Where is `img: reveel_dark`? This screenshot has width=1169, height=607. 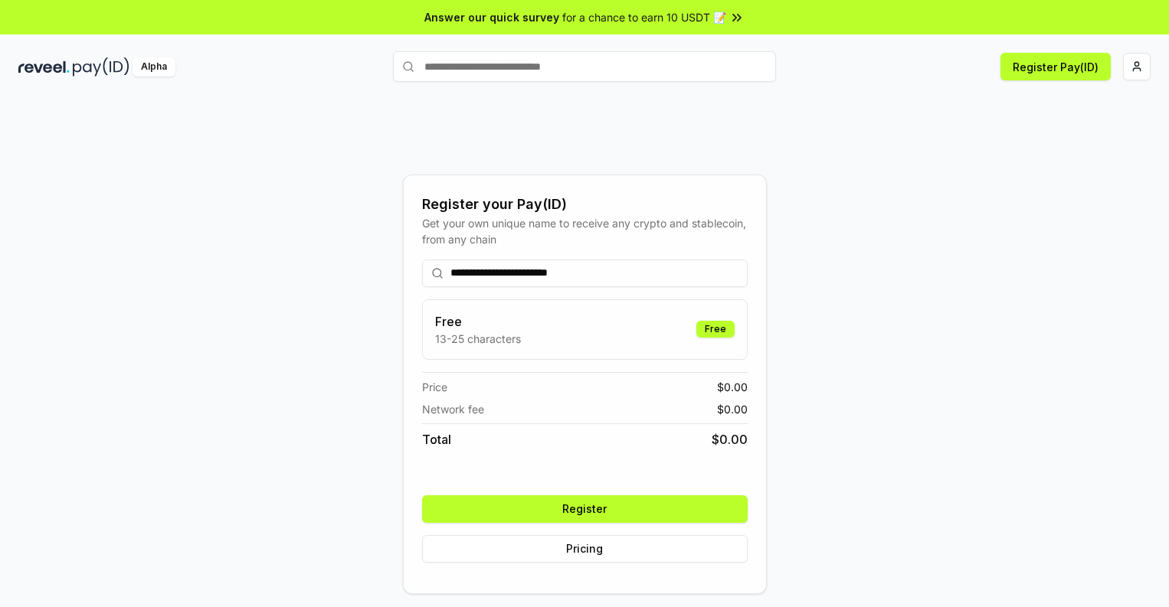 img: reveel_dark is located at coordinates (44, 67).